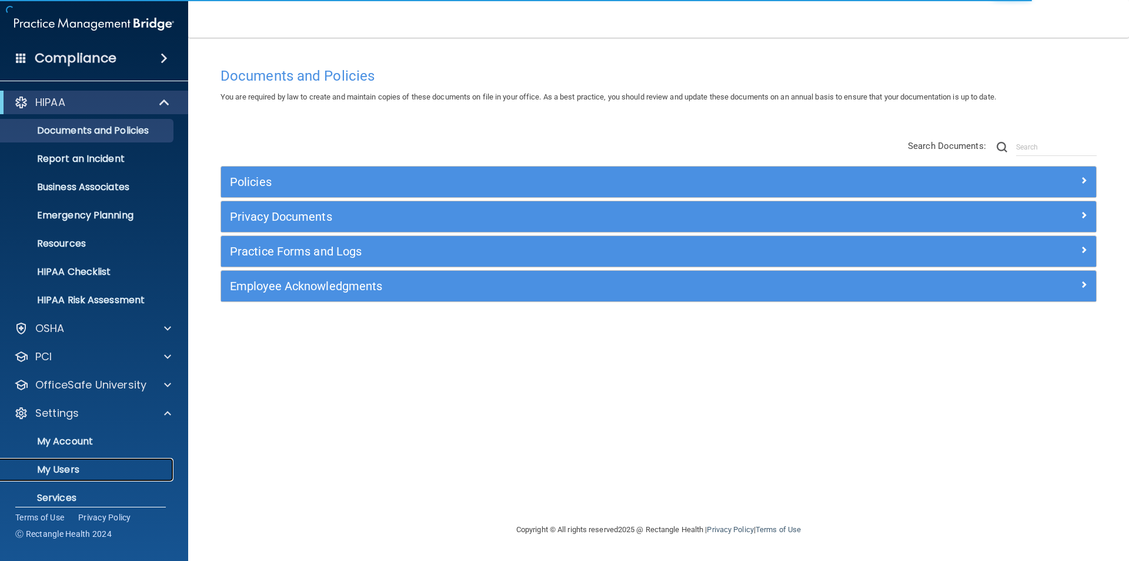 The width and height of the screenshot is (1129, 561). Describe the element at coordinates (50, 328) in the screenshot. I see `p: OSHA` at that location.